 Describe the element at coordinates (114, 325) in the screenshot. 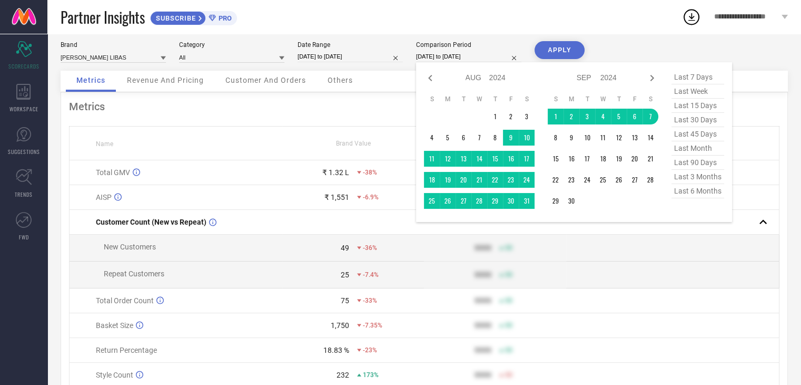

I see `span: Basket Size` at that location.